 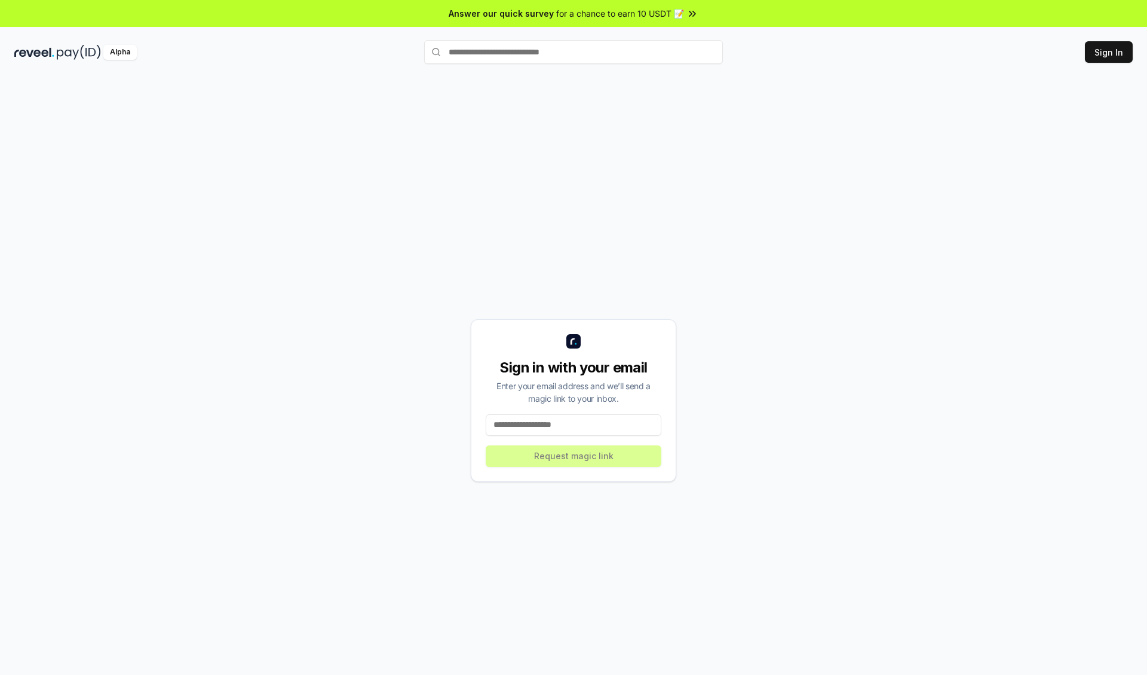 What do you see at coordinates (574, 367) in the screenshot?
I see `div: Sign in with your email` at bounding box center [574, 367].